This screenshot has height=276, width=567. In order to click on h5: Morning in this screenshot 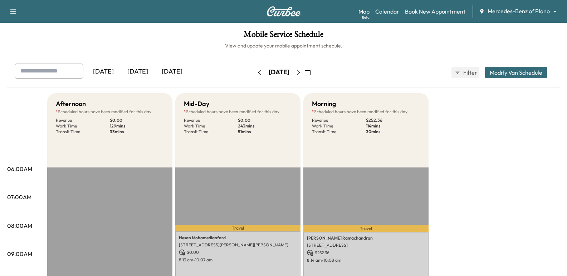, I will do `click(324, 104)`.